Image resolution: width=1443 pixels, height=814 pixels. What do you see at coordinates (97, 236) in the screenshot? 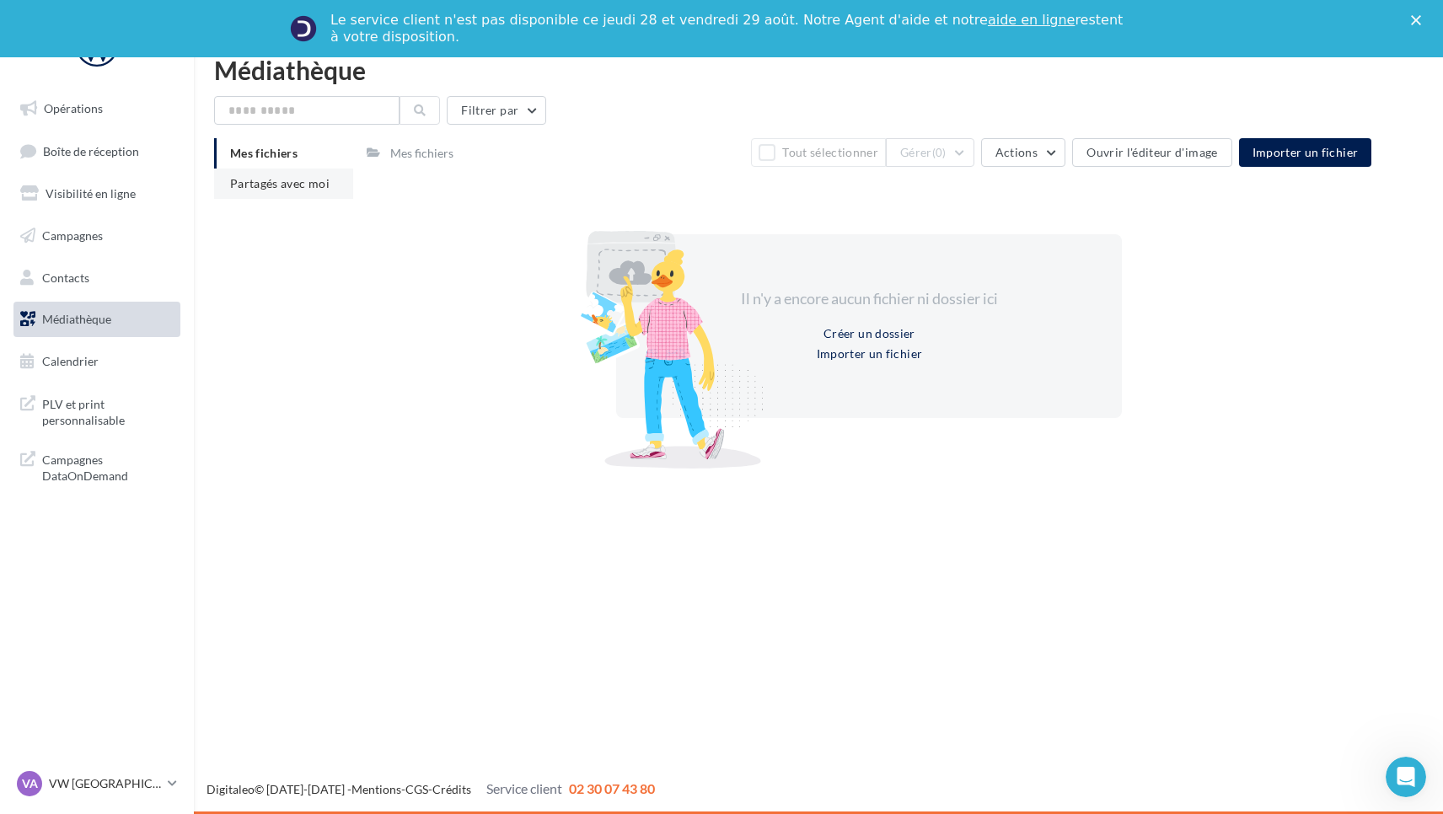
I see `a: Campagnes` at bounding box center [97, 236].